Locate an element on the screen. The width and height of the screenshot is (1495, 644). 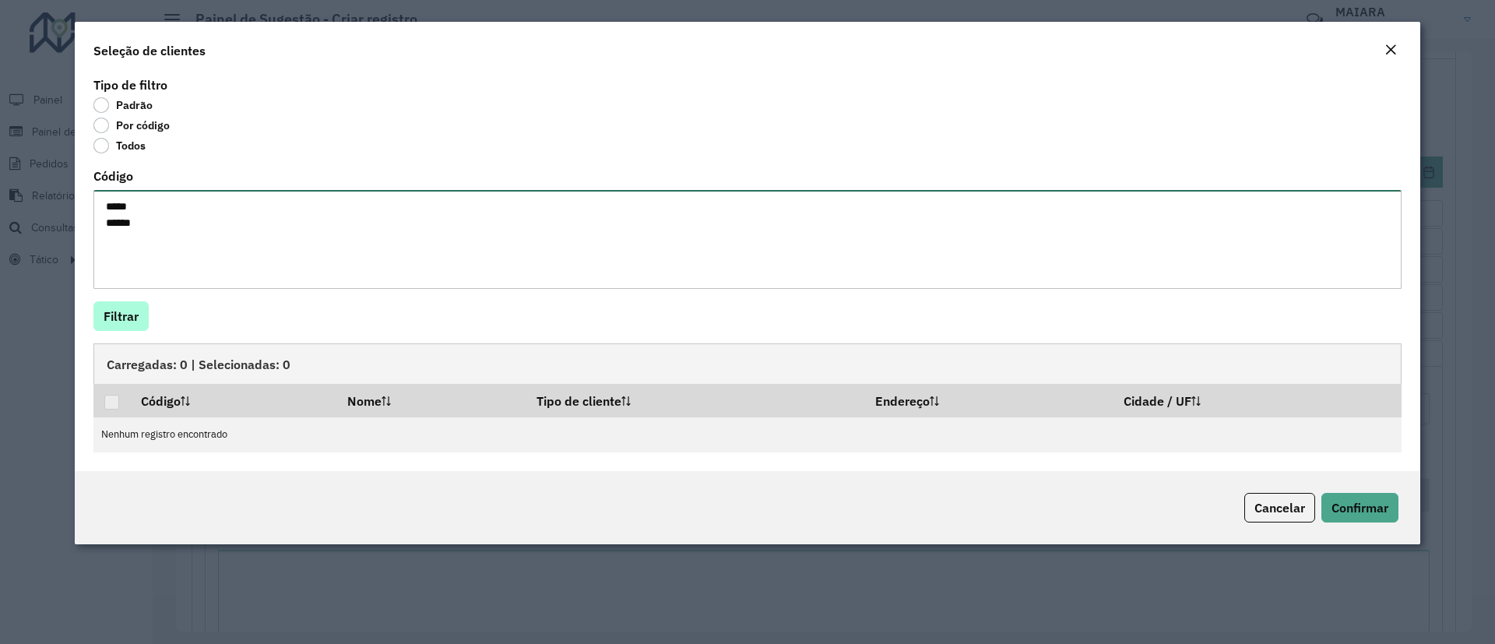
th: Tipo de cliente is located at coordinates (695, 400).